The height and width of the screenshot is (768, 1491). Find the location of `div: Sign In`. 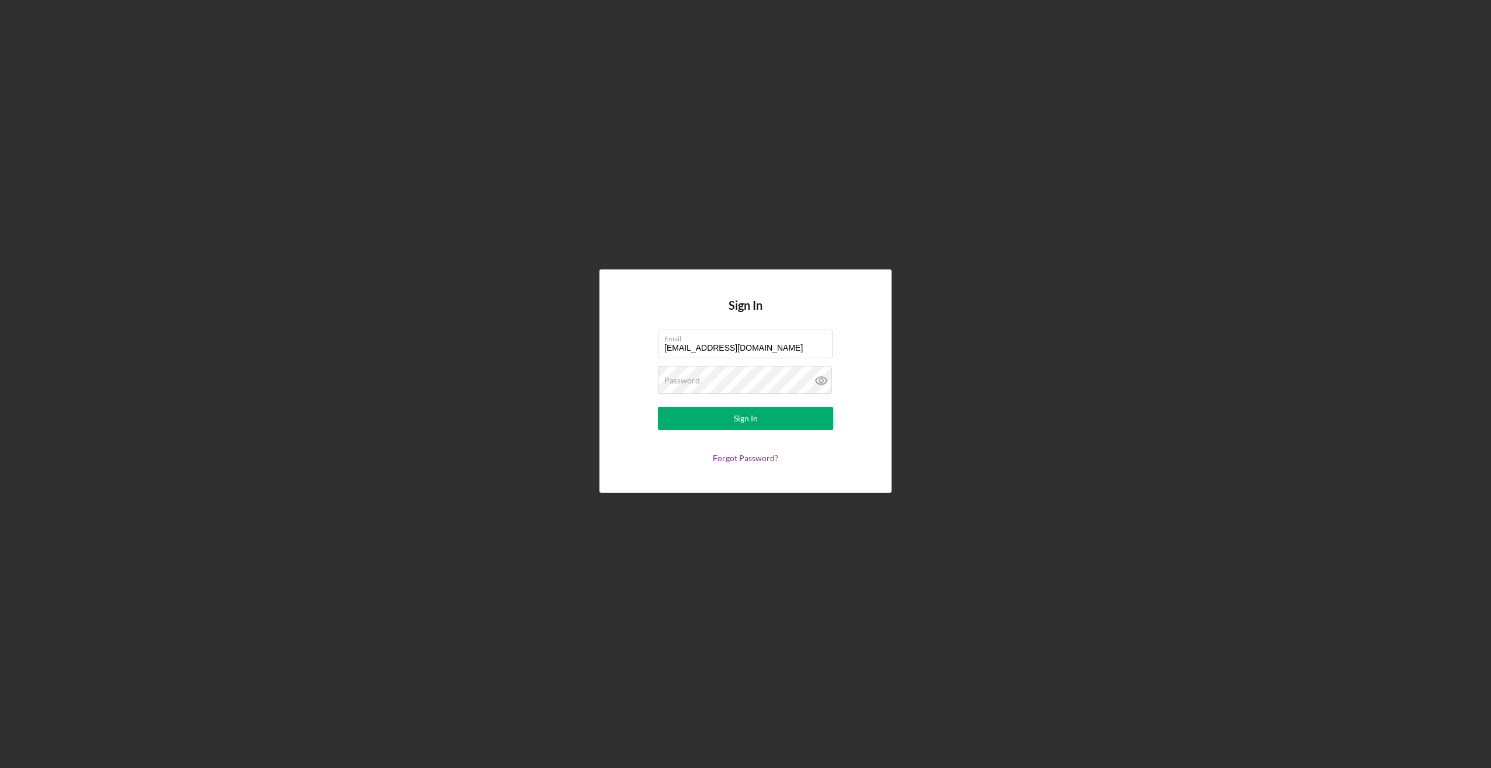

div: Sign In is located at coordinates (746, 418).